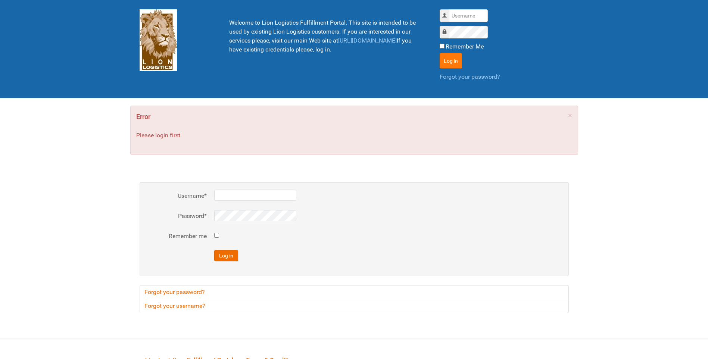  I want to click on input: Username, so click(468, 16).